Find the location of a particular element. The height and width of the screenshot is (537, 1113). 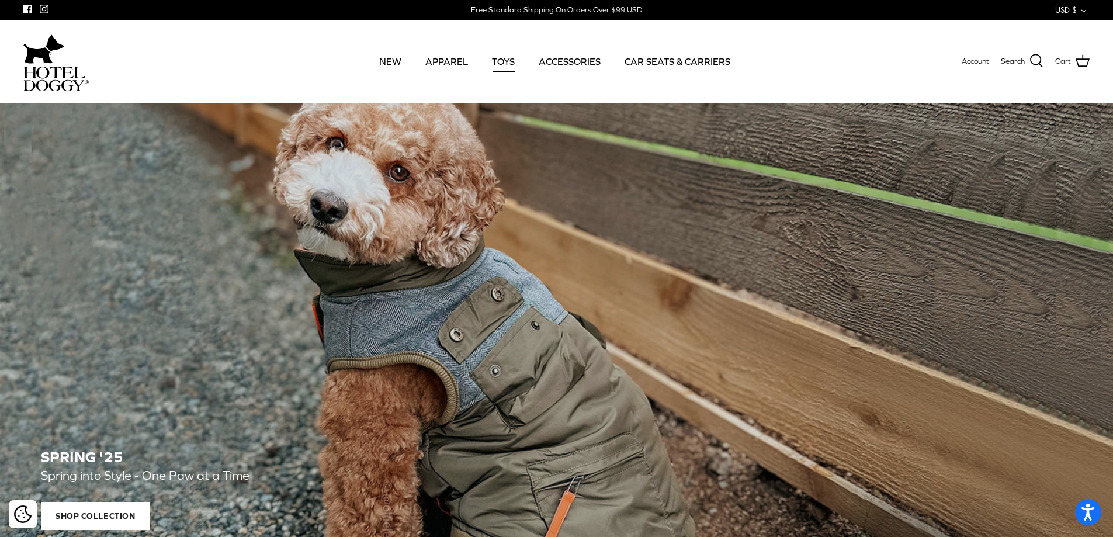

span: Cart is located at coordinates (1063, 61).